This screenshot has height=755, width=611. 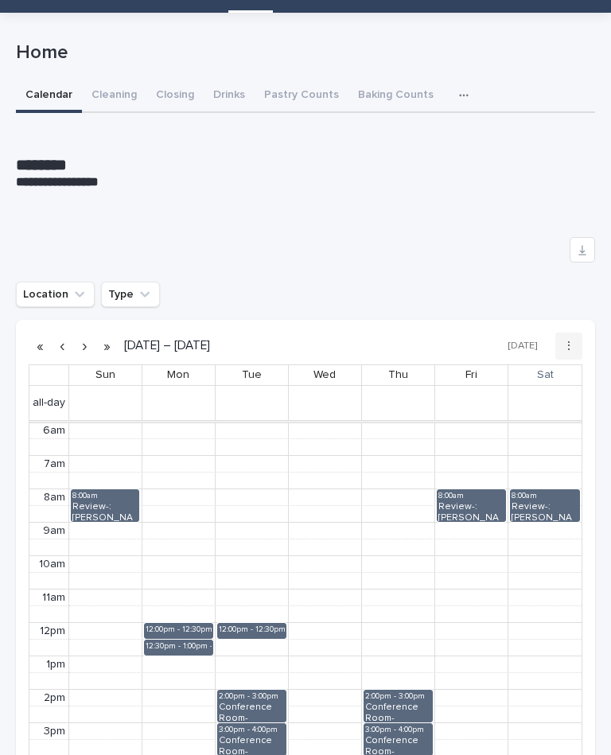 I want to click on div: 12pm, so click(x=53, y=631).